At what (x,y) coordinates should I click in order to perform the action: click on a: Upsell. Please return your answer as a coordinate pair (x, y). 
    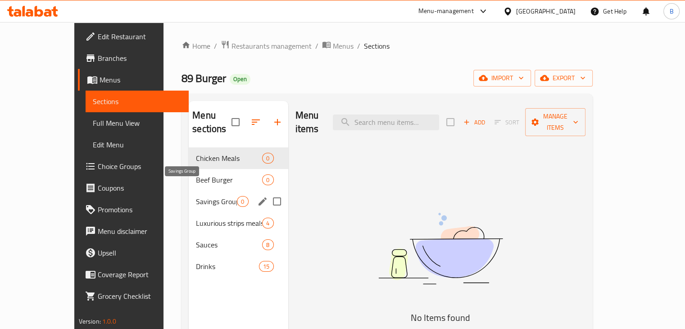
    Looking at the image, I should click on (133, 253).